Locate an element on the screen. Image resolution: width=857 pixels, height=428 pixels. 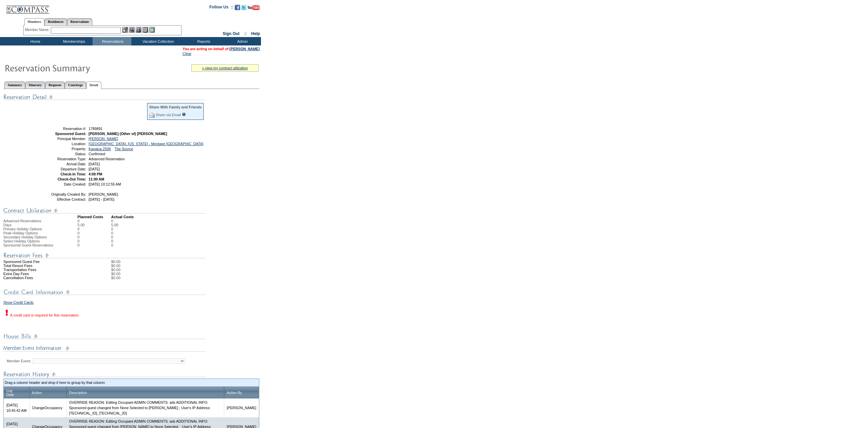
td: Drag a column header and drop it here to group by that column is located at coordinates (131, 383).